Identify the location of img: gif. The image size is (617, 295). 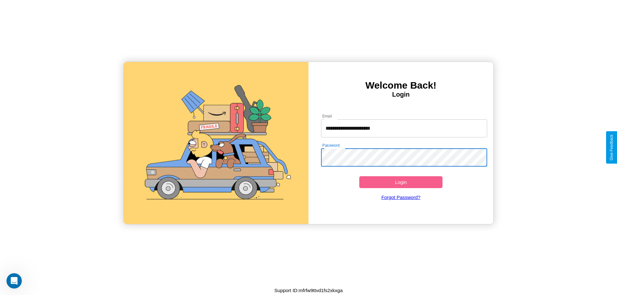
(216, 143).